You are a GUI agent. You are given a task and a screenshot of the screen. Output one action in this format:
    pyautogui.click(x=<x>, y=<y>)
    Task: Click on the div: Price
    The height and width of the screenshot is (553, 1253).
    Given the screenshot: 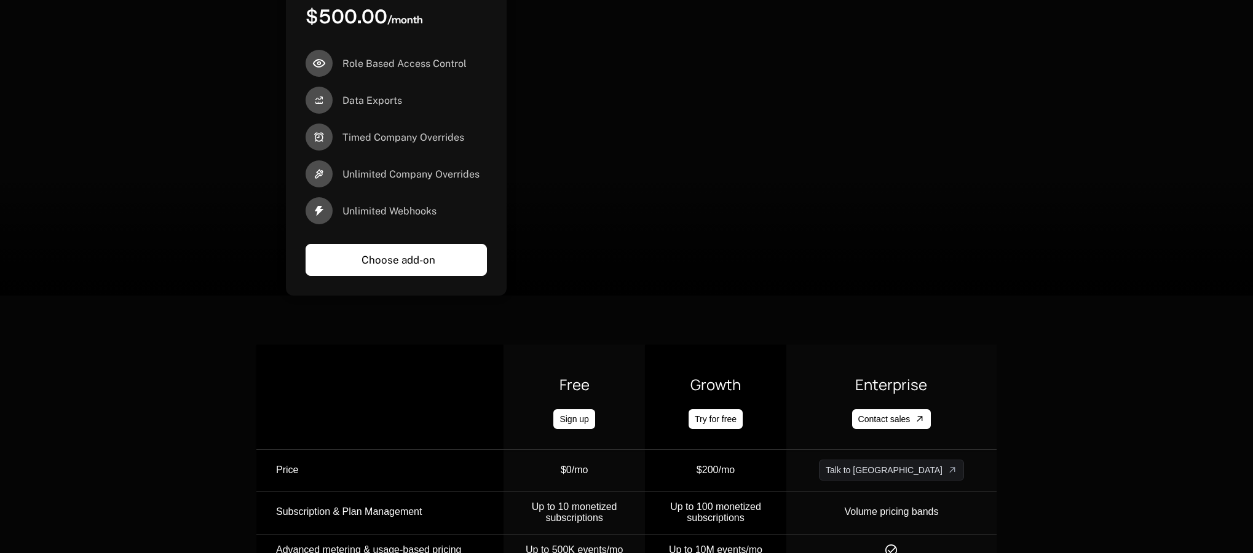 What is the action you would take?
    pyautogui.click(x=389, y=470)
    